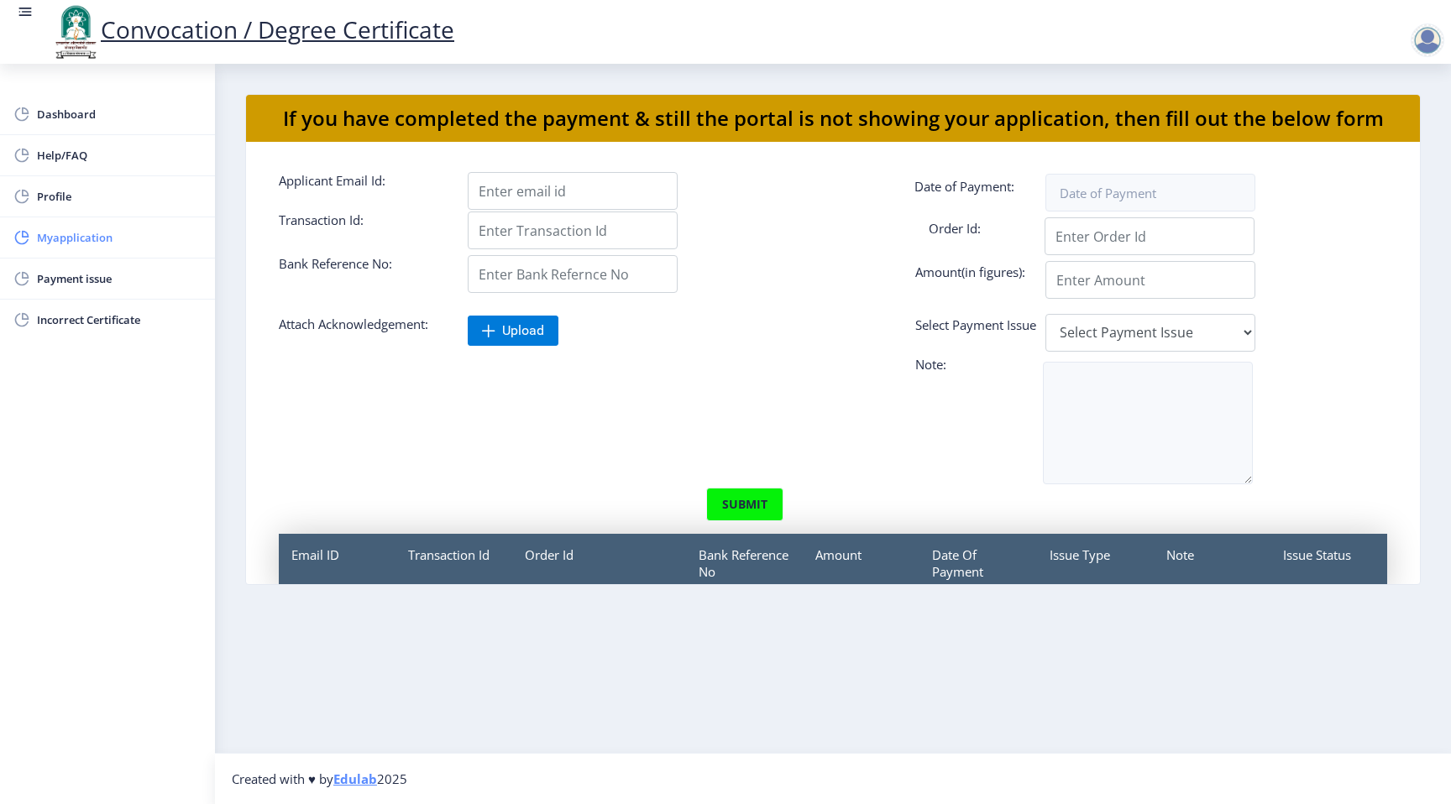 The image size is (1451, 804). What do you see at coordinates (76, 32) in the screenshot?
I see `img: logo` at bounding box center [76, 32].